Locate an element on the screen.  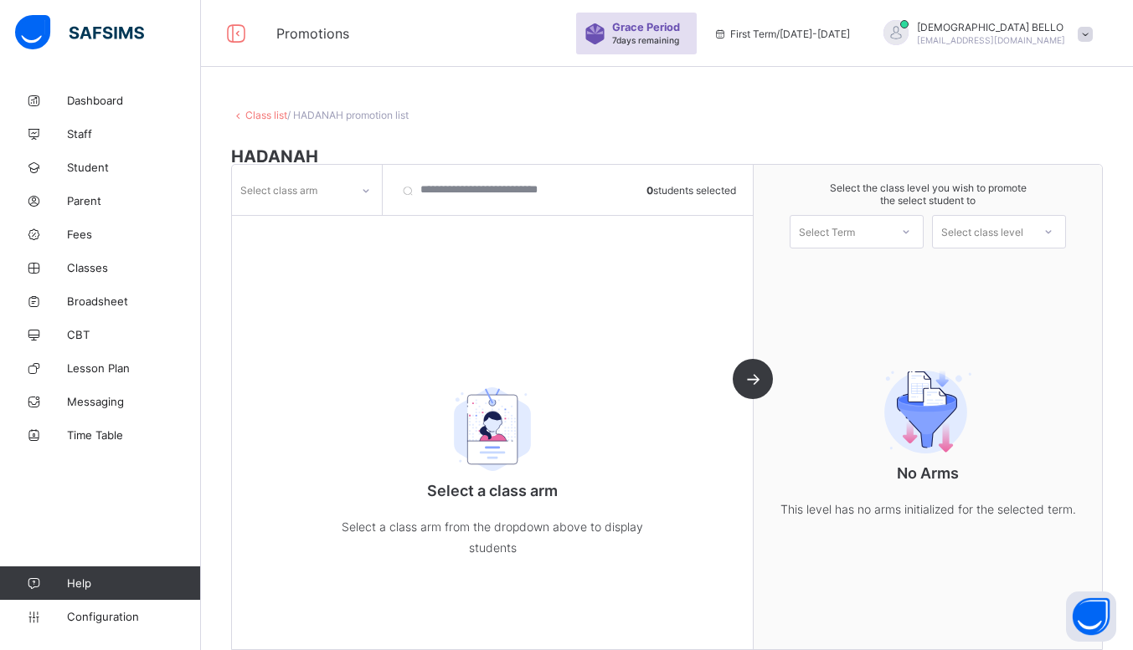
span: / HADANAH promotion list is located at coordinates (347, 115).